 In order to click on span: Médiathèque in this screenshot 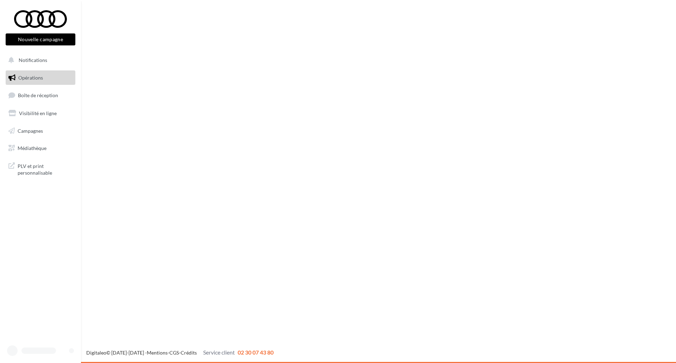, I will do `click(32, 148)`.